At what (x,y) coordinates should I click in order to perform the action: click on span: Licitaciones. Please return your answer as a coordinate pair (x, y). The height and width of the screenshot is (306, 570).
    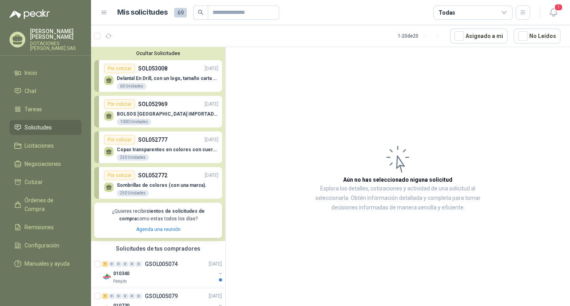
    Looking at the image, I should click on (39, 146).